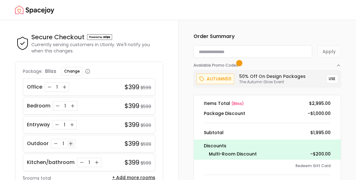 The image size is (356, 180). Describe the element at coordinates (82, 162) in the screenshot. I see `button: Decrease quantity for Kitchen/bathroom` at that location.